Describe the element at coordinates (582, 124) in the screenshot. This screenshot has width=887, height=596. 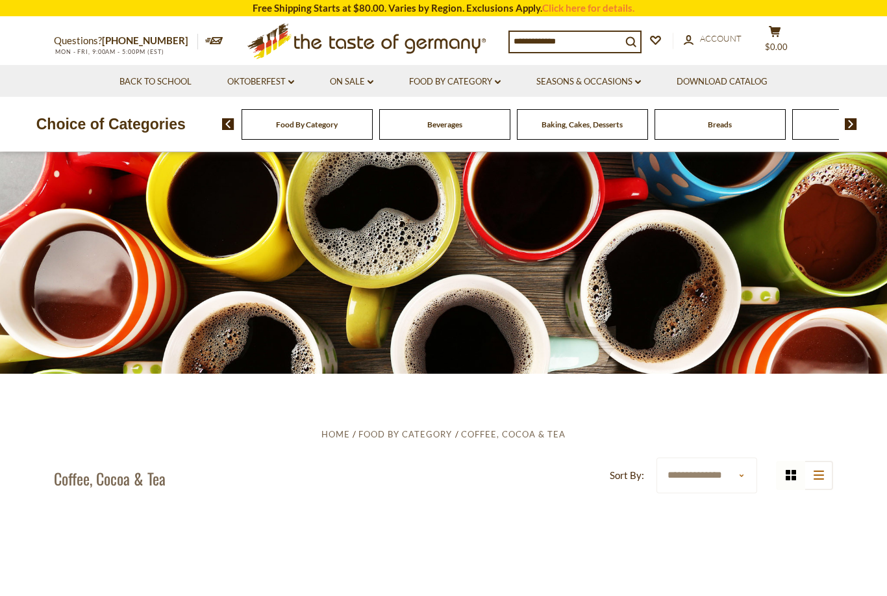
I see `span: Baking, Cakes, Desserts` at that location.